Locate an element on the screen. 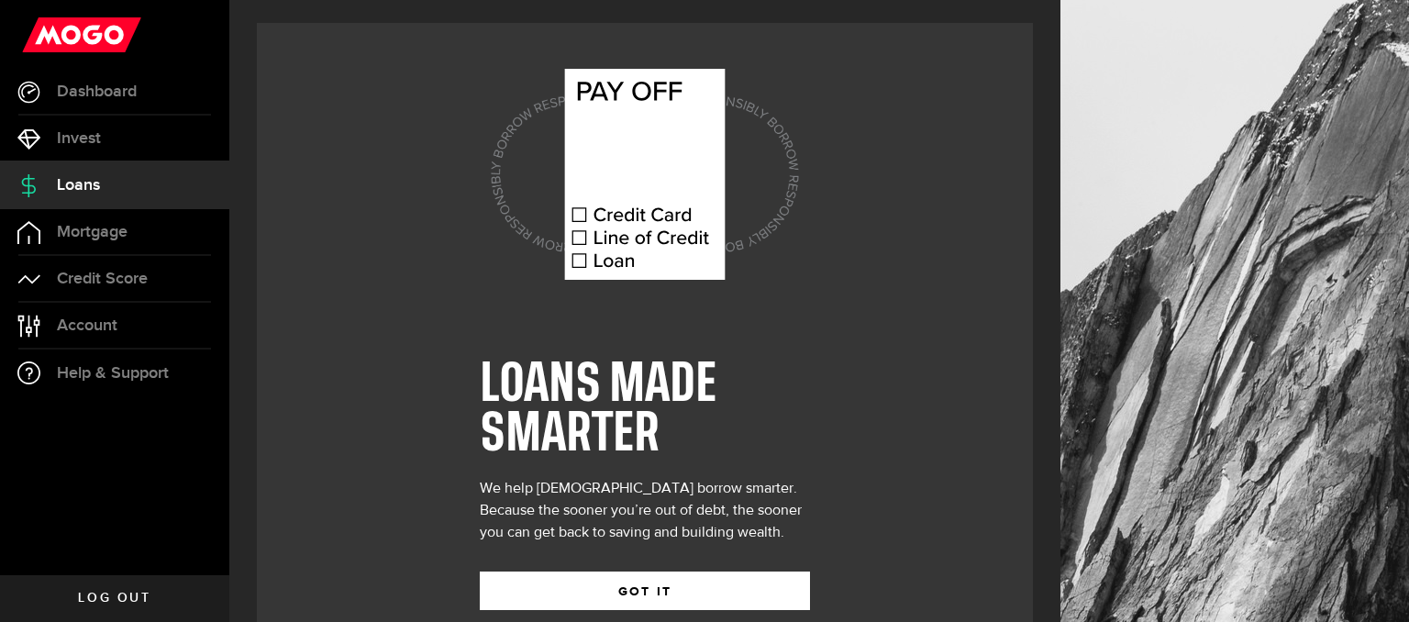 The height and width of the screenshot is (622, 1409). span: Loans is located at coordinates (78, 185).